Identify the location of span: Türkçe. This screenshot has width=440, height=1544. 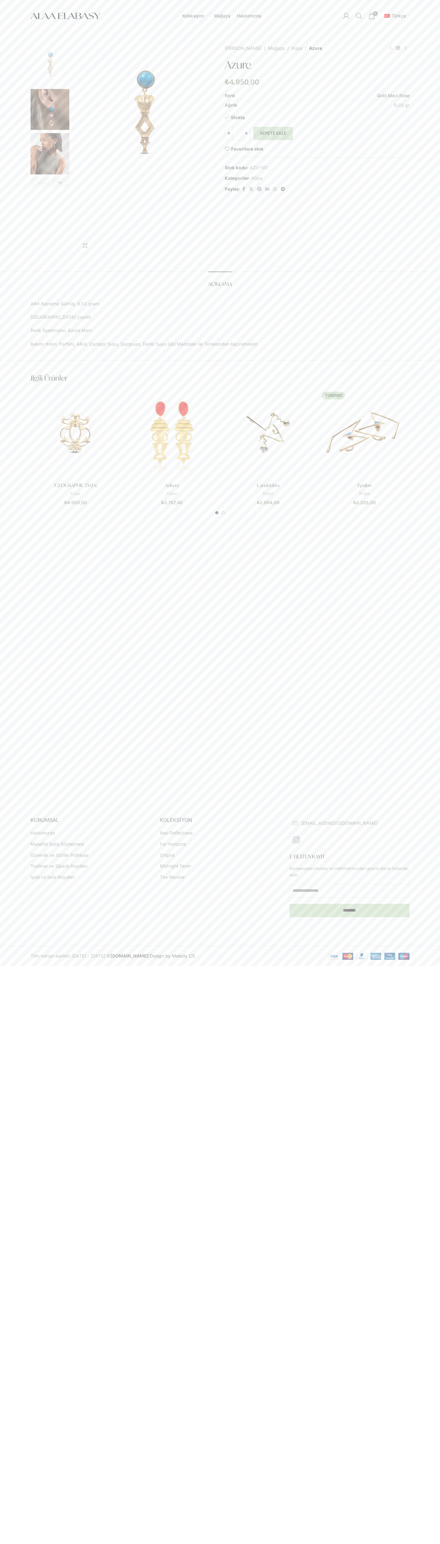
(398, 16).